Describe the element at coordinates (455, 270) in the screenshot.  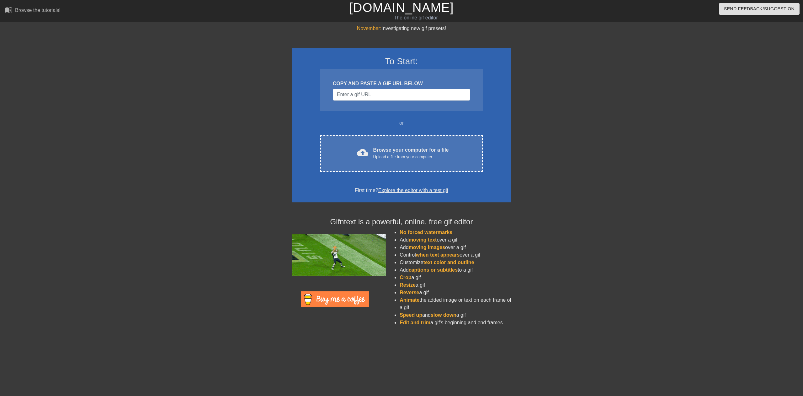
I see `li: Add to a gif` at that location.